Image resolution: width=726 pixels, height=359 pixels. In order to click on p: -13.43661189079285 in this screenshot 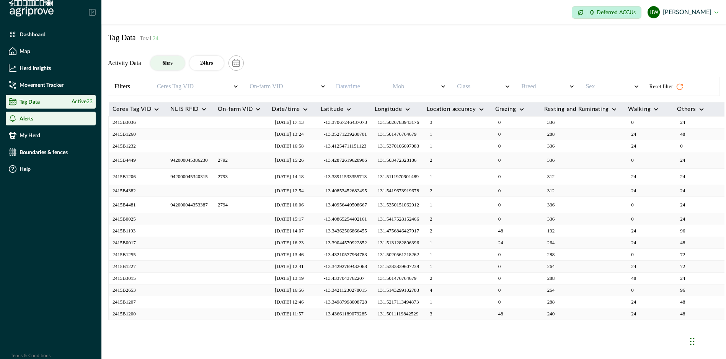, I will do `click(345, 314)`.